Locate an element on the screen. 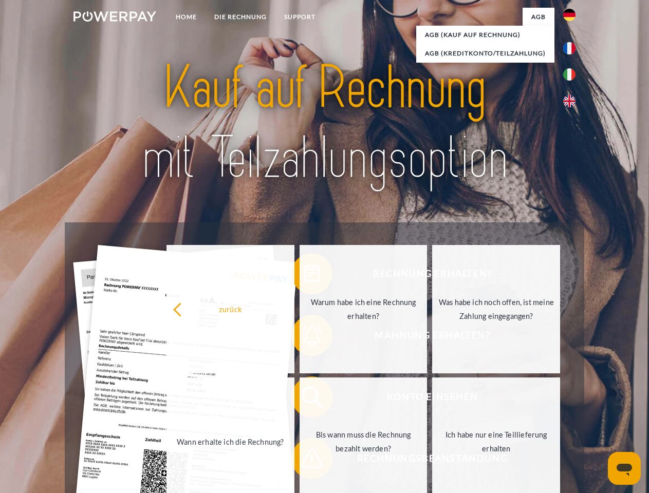 The image size is (649, 493). img: logo-powerpay-white.svg is located at coordinates (115, 16).